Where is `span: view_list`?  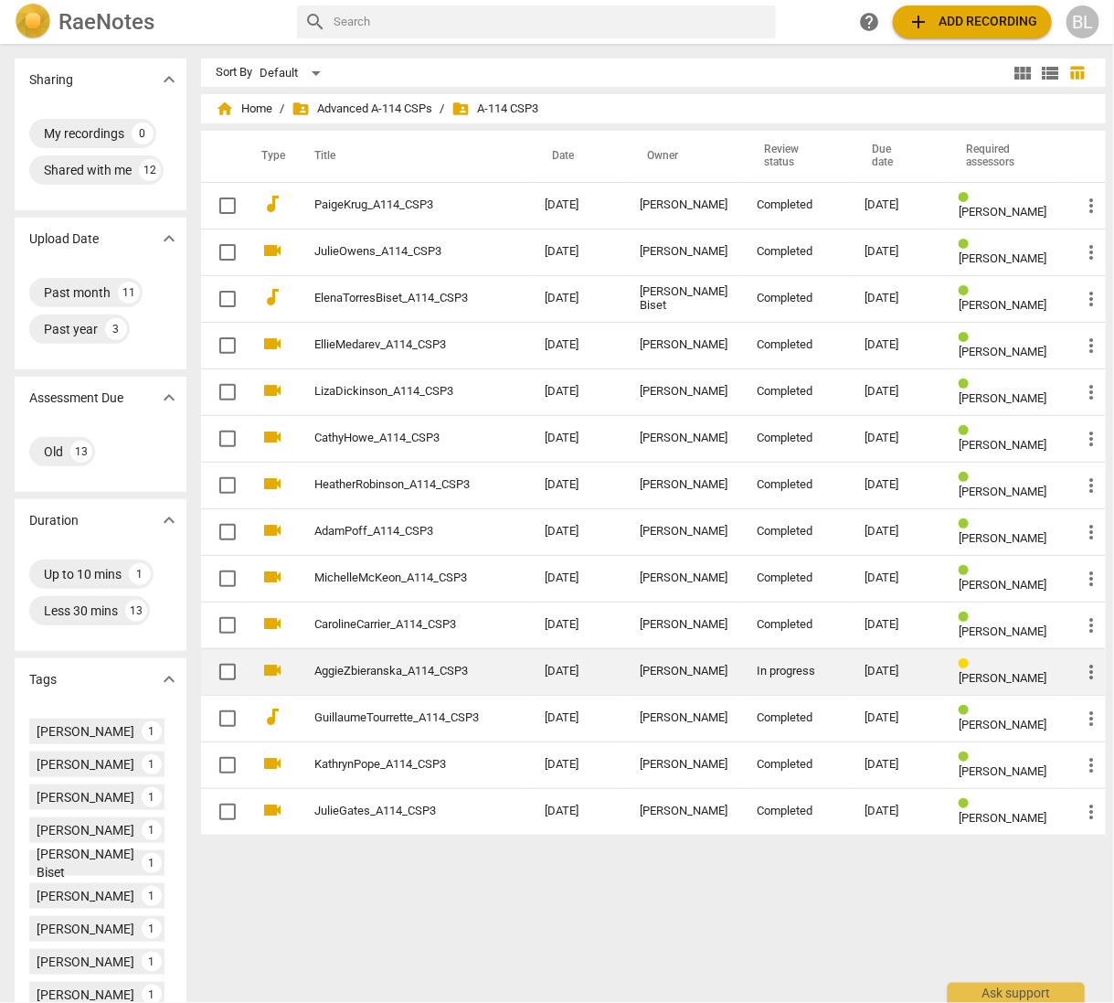 span: view_list is located at coordinates (1050, 73).